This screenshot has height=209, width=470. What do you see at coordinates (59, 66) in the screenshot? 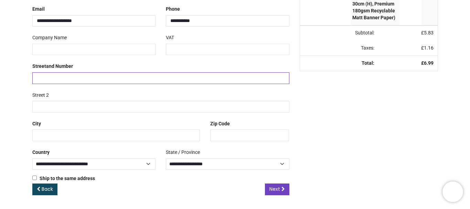
I see `span: and Number` at bounding box center [59, 66].